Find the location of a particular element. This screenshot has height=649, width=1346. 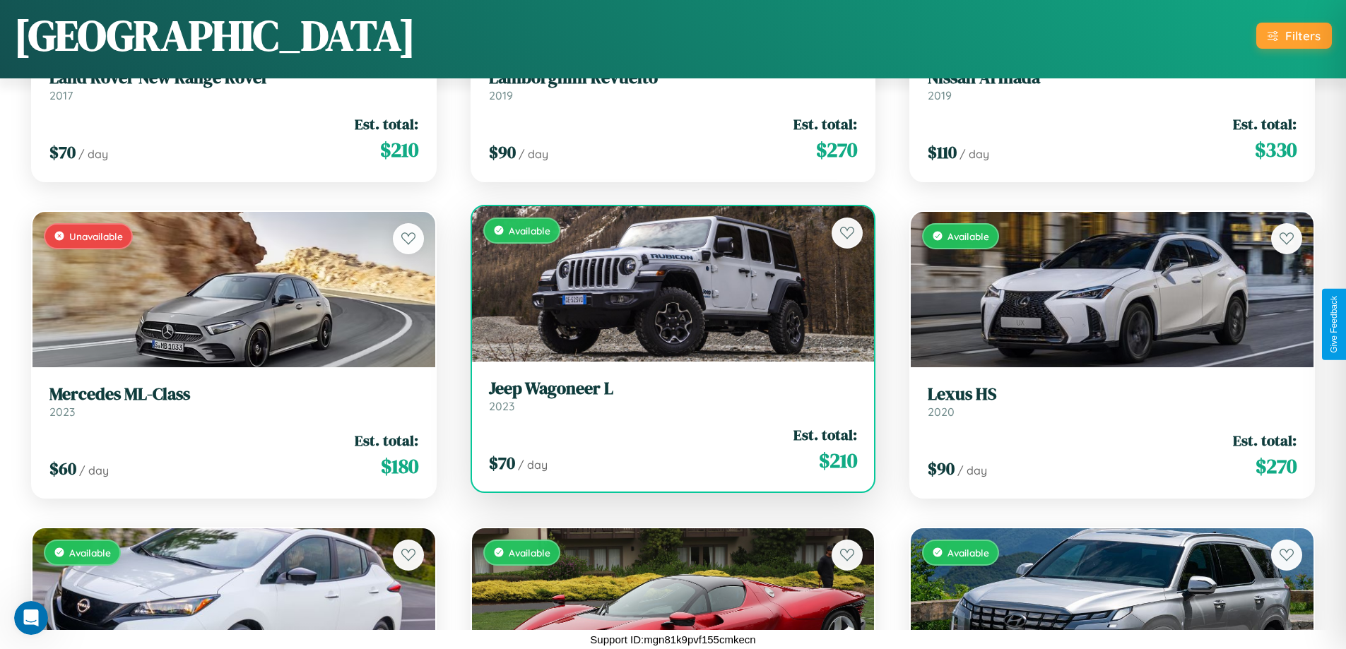

p: Support ID: mgn81k9pvf155cmkecn is located at coordinates (673, 640).